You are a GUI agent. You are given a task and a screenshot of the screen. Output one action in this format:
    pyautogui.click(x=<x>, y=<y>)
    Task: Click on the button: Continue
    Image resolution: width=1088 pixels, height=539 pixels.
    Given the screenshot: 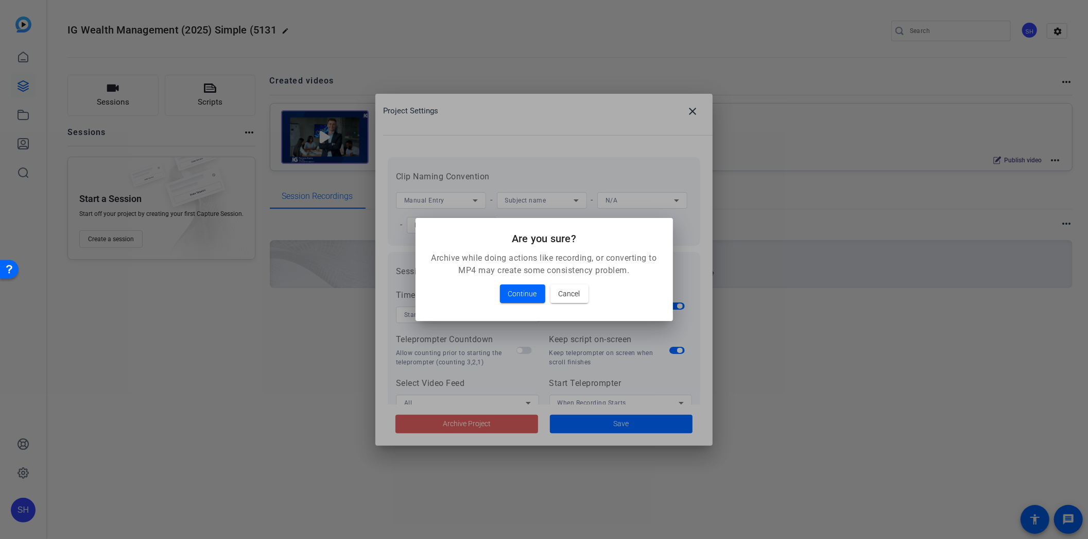 What is the action you would take?
    pyautogui.click(x=523, y=293)
    